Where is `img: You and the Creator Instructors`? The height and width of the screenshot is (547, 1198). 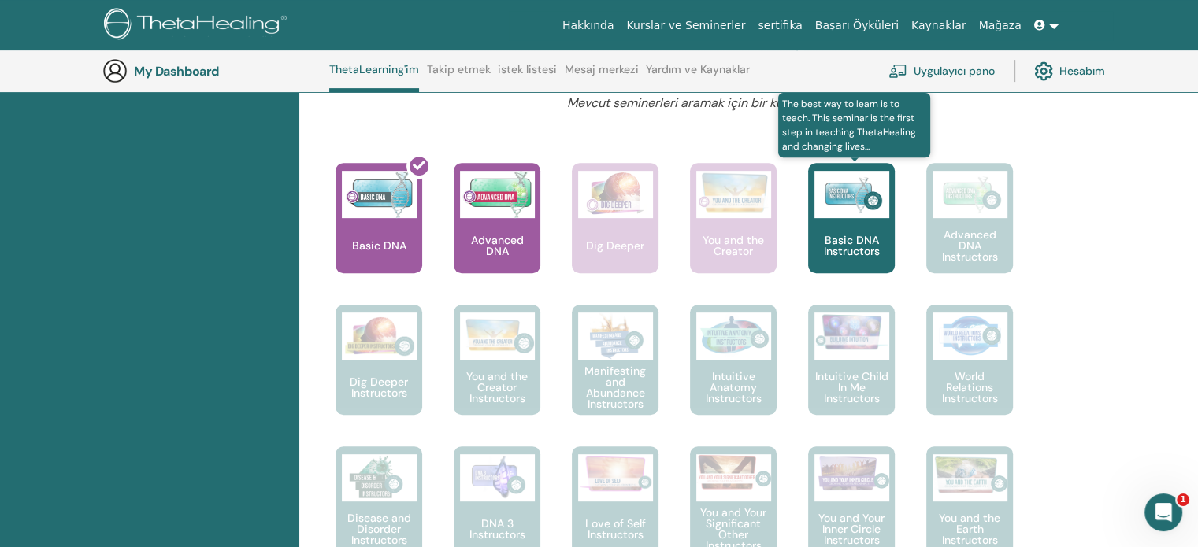
img: You and the Creator Instructors is located at coordinates (497, 336).